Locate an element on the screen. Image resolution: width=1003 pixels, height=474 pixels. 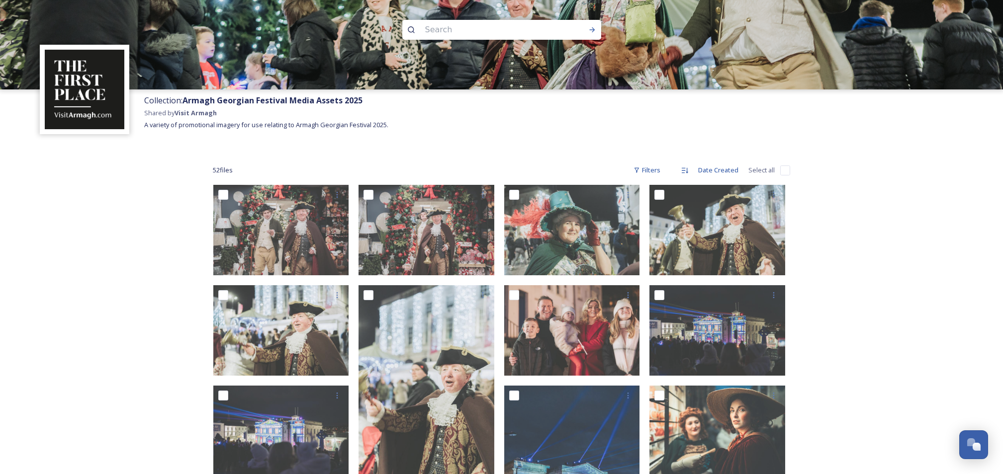
input: Search is located at coordinates (488, 30).